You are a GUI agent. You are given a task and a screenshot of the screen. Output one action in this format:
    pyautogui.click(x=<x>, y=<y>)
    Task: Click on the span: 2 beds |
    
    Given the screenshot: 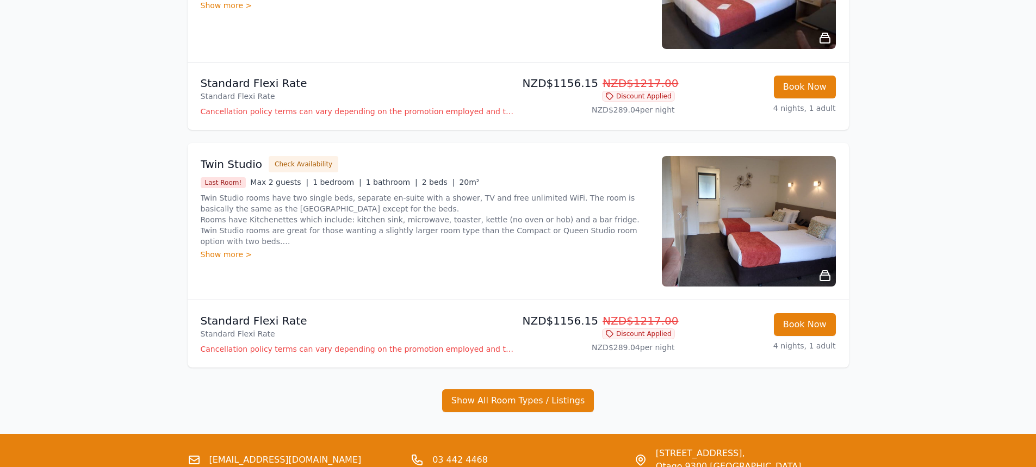 What is the action you would take?
    pyautogui.click(x=438, y=182)
    